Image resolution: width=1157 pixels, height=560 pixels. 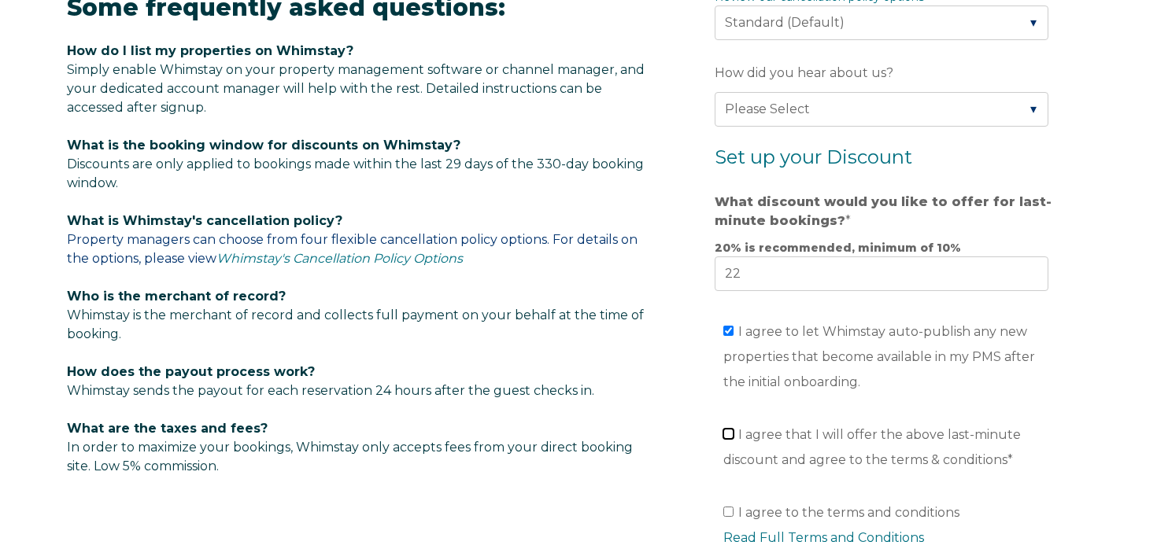 I want to click on span: In order to maximize your bookings, Whimstay only accepts fees from your direct booking site. Low..., so click(x=349, y=447).